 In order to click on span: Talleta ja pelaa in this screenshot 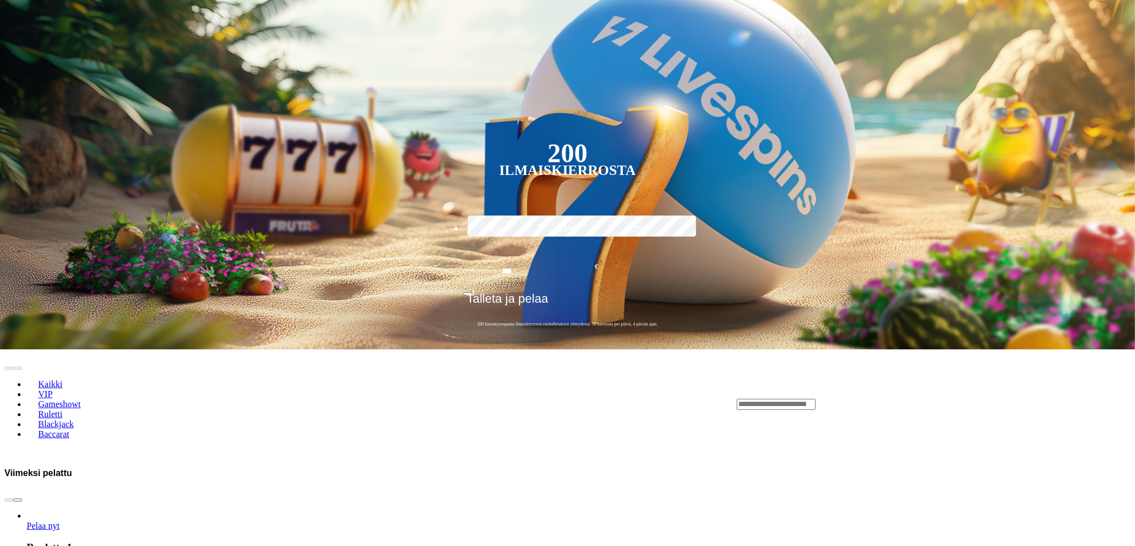, I will do `click(507, 303)`.